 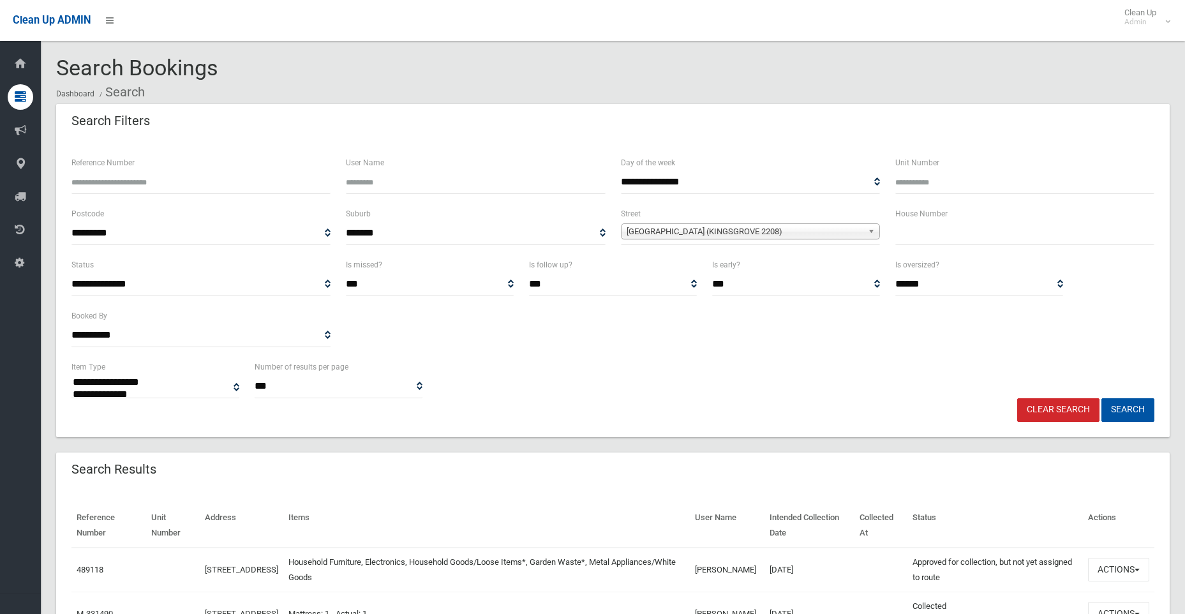 What do you see at coordinates (82, 265) in the screenshot?
I see `label: Status` at bounding box center [82, 265].